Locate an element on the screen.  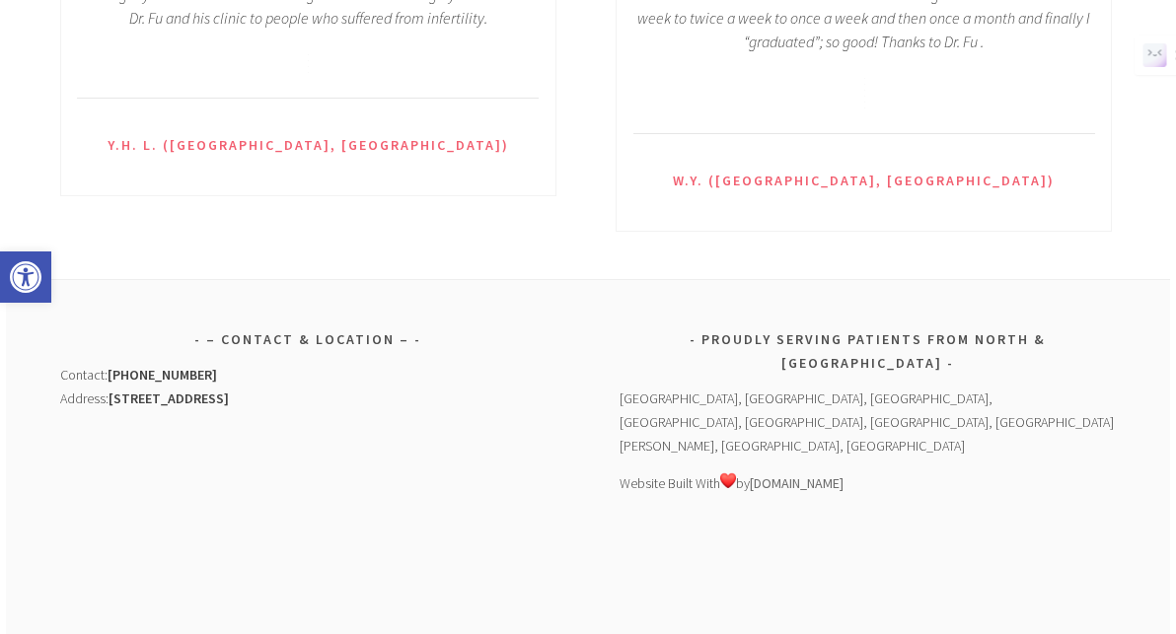
h3: – Contact & Location – is located at coordinates (308, 339).